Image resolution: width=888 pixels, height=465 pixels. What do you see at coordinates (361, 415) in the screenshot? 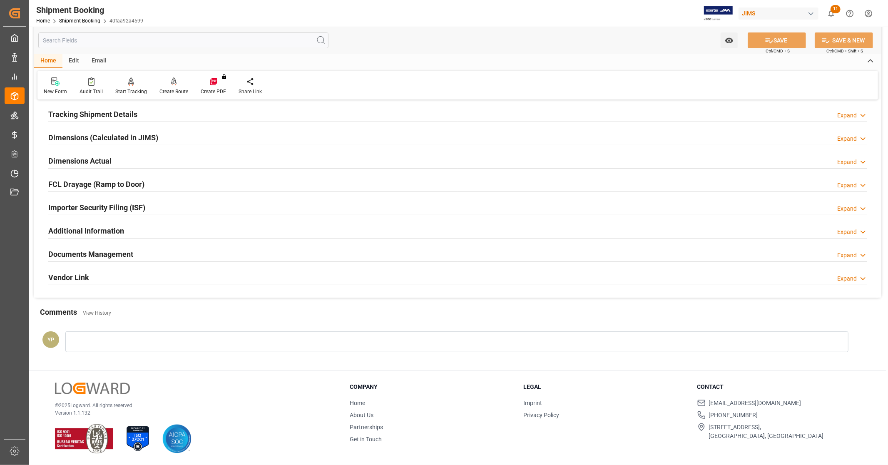
I see `a: About Us` at bounding box center [361, 415].